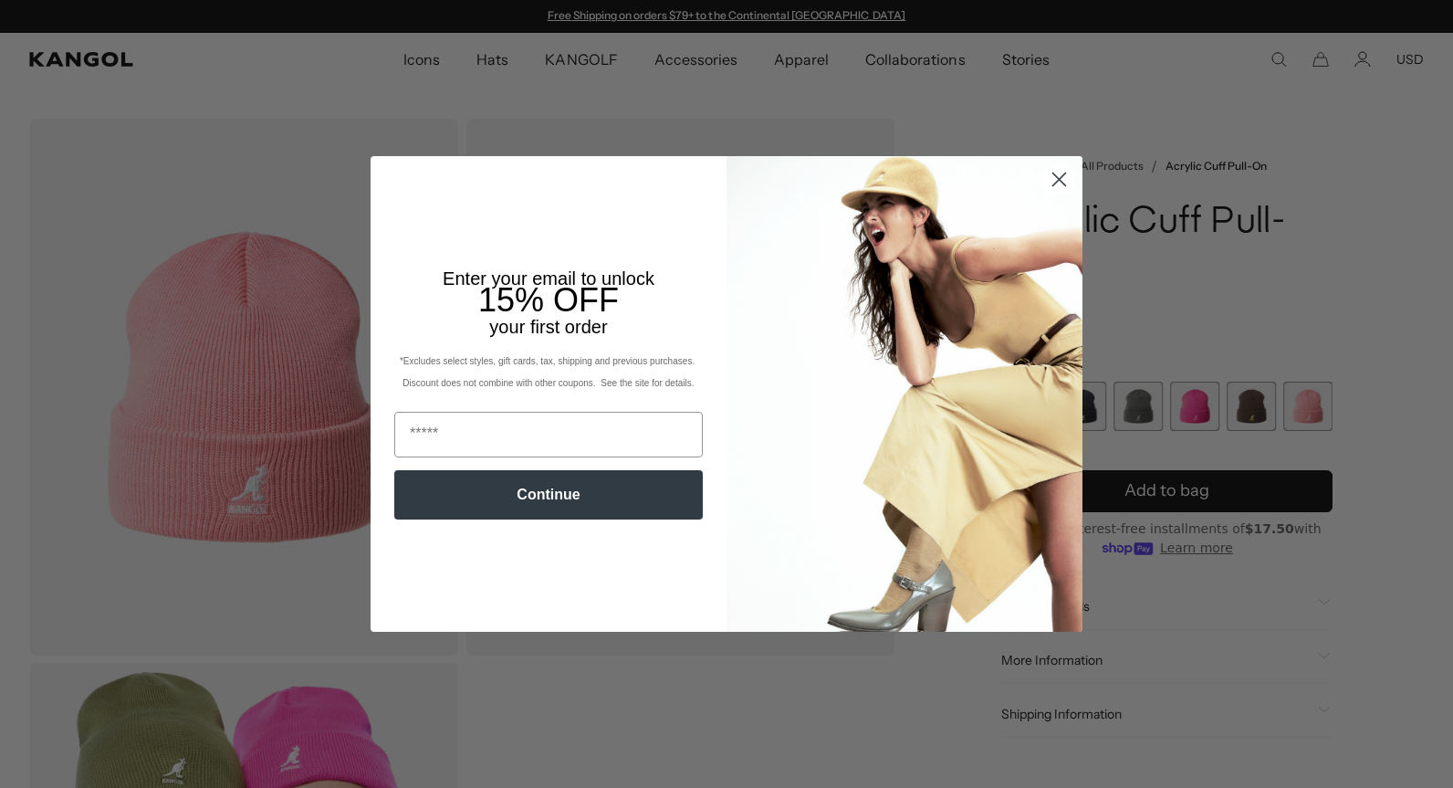 The image size is (1453, 788). What do you see at coordinates (548, 327) in the screenshot?
I see `span: your first order` at bounding box center [548, 327].